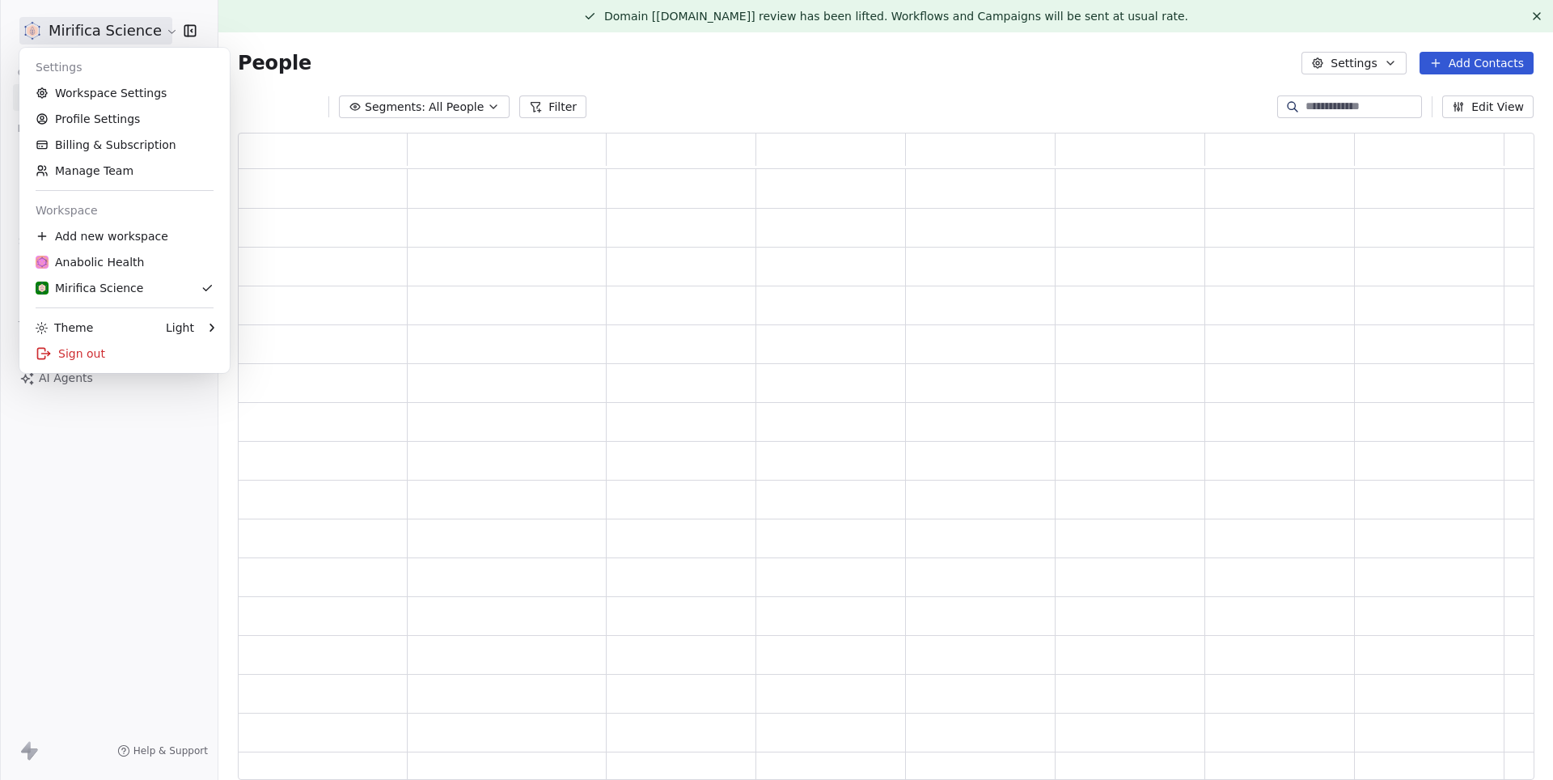 The height and width of the screenshot is (780, 1553). What do you see at coordinates (64, 328) in the screenshot?
I see `div: Theme` at bounding box center [64, 328].